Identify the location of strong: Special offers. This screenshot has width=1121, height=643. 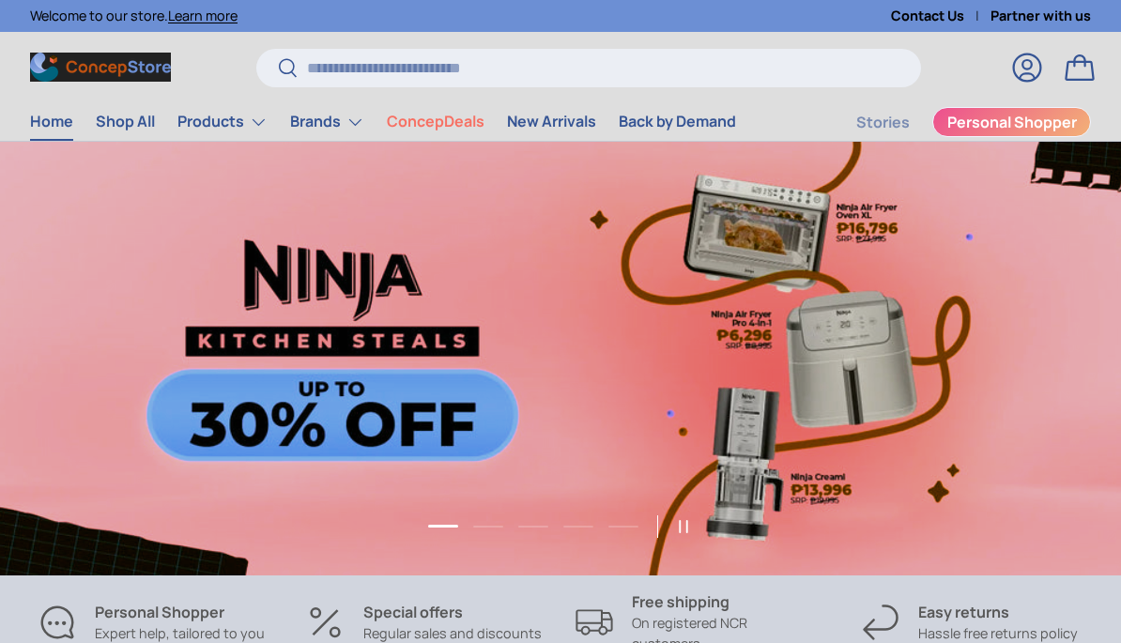
(413, 612).